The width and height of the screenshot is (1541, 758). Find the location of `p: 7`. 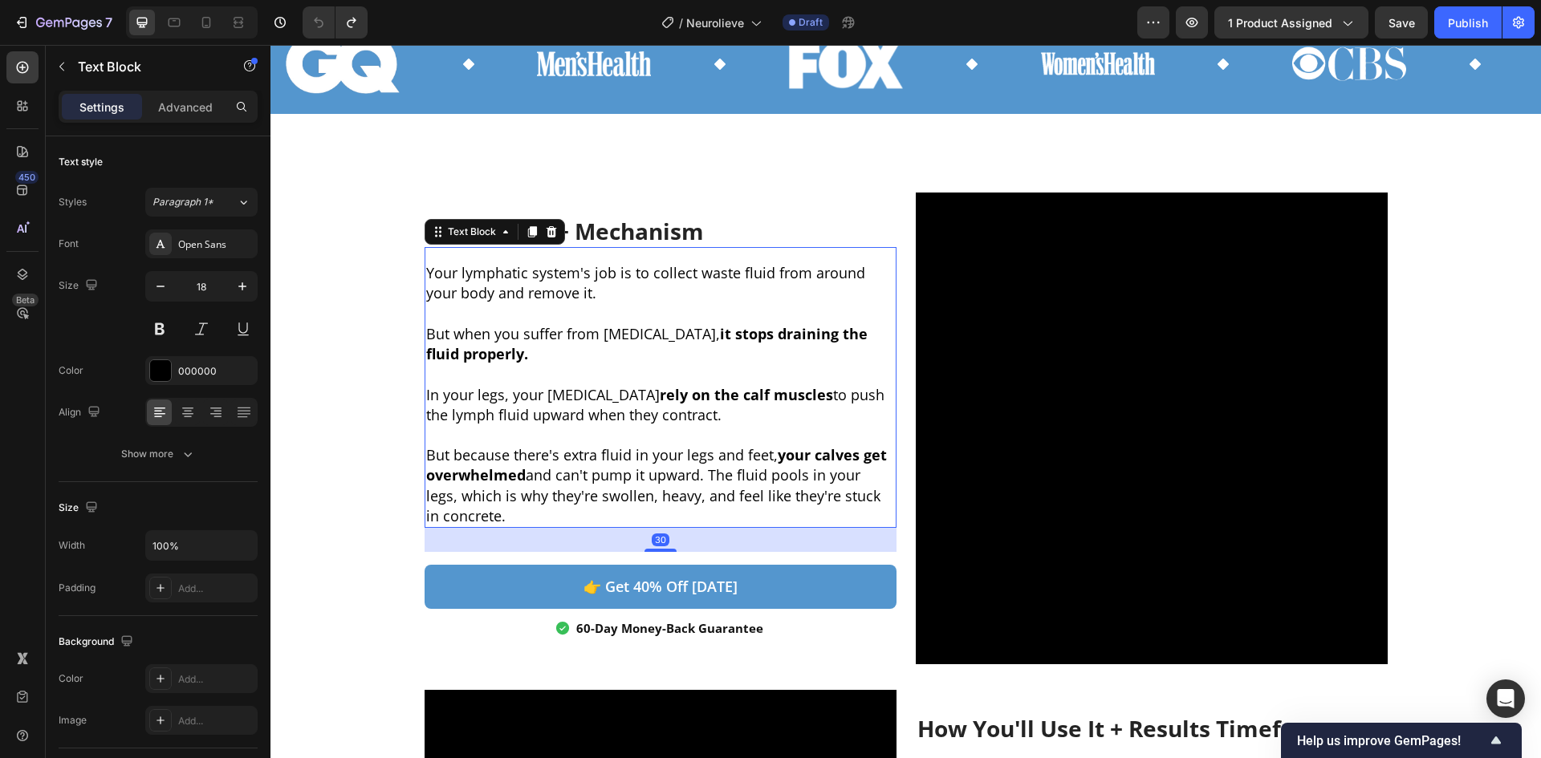

p: 7 is located at coordinates (108, 22).